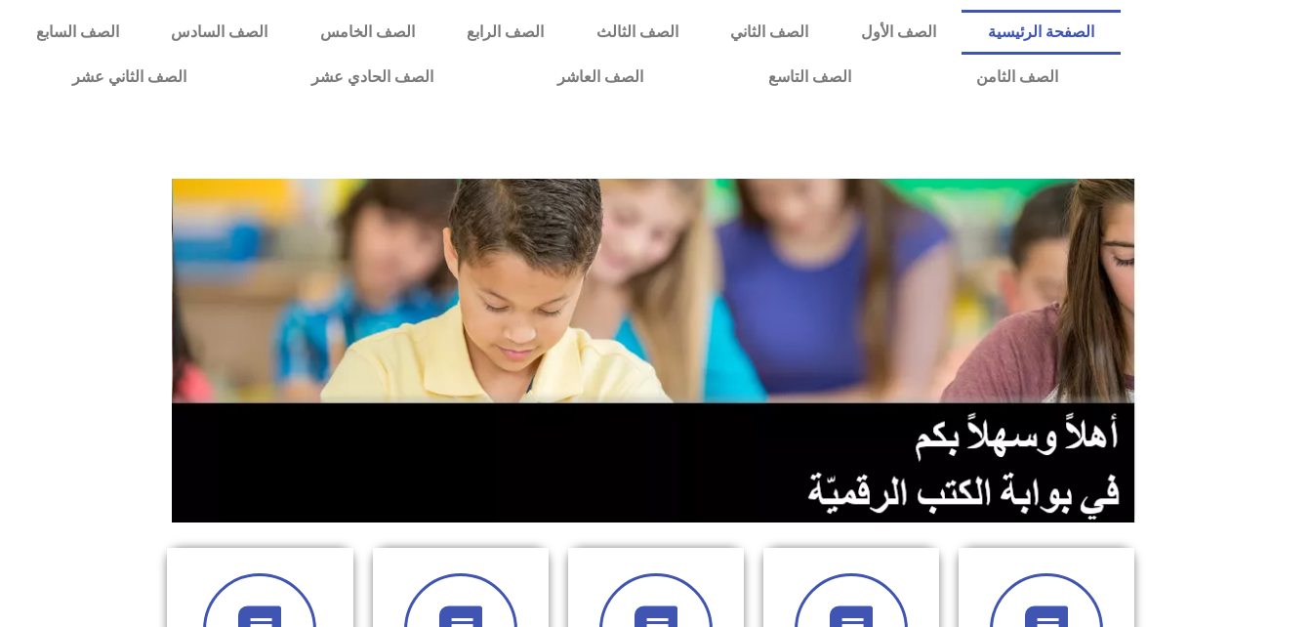 Image resolution: width=1311 pixels, height=627 pixels. I want to click on a: الصف الحادي عشر, so click(372, 77).